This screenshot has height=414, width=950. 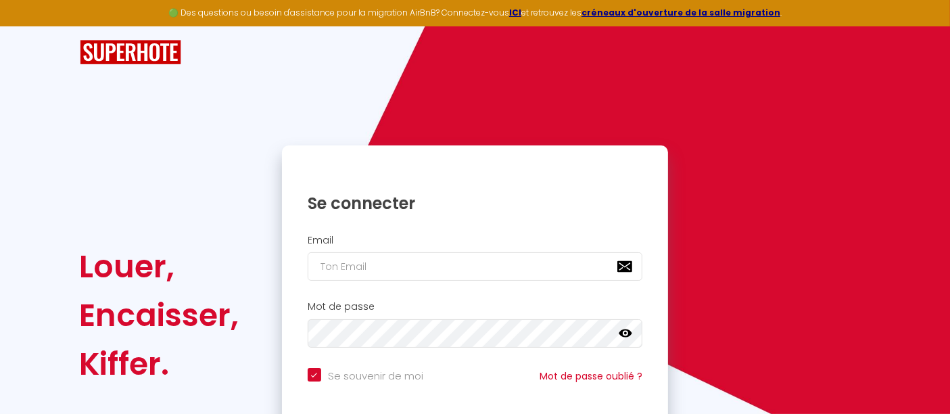 I want to click on a: Mot de passe oublié ?, so click(x=591, y=376).